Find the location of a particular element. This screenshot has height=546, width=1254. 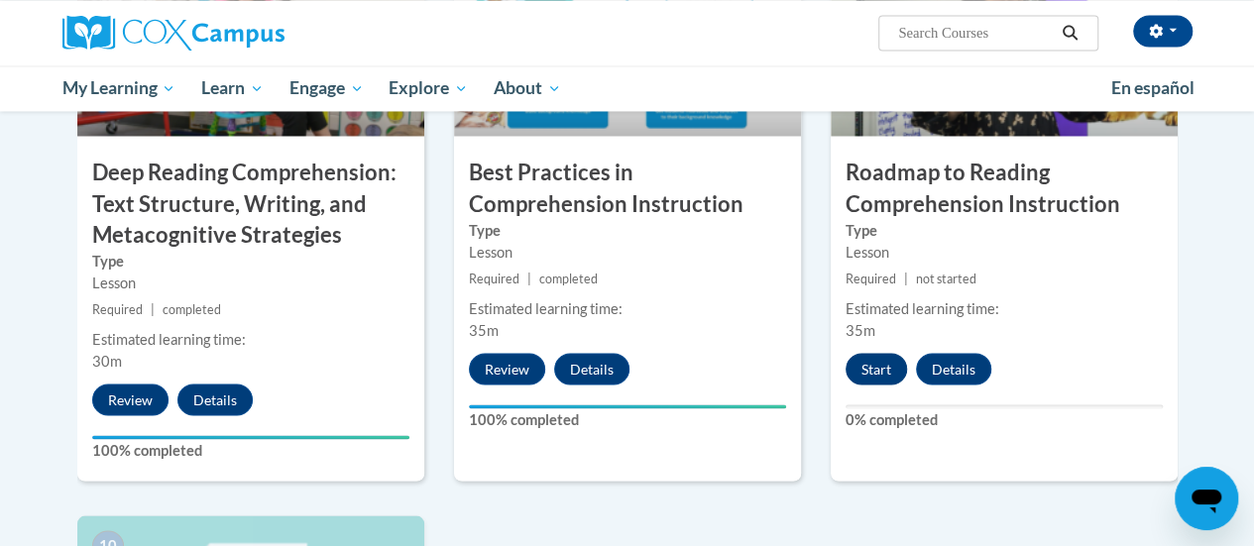

input: Search Courses is located at coordinates (976, 33).